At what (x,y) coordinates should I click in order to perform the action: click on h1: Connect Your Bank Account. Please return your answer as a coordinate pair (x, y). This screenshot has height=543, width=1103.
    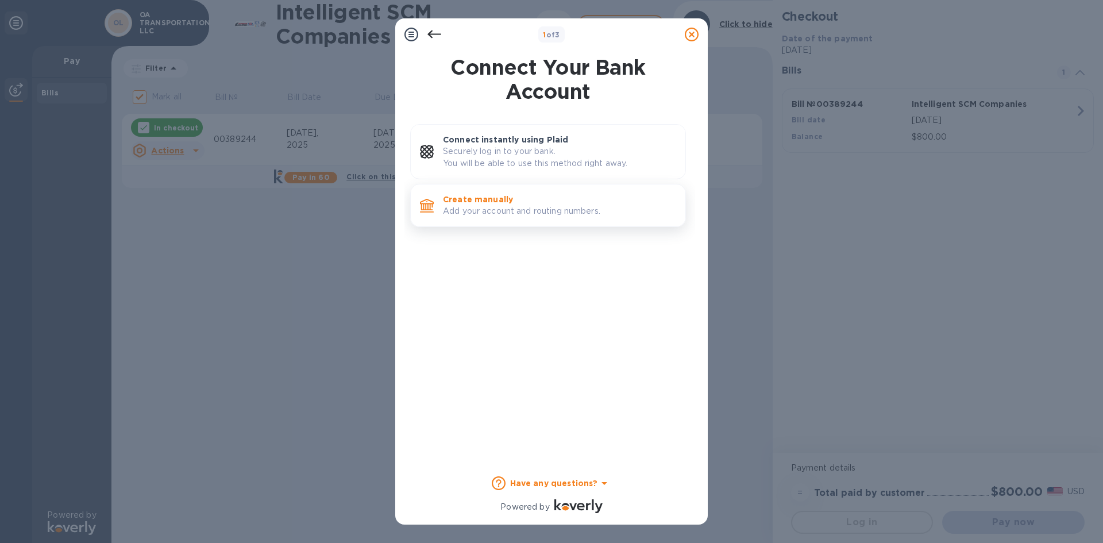
    Looking at the image, I should click on (548, 79).